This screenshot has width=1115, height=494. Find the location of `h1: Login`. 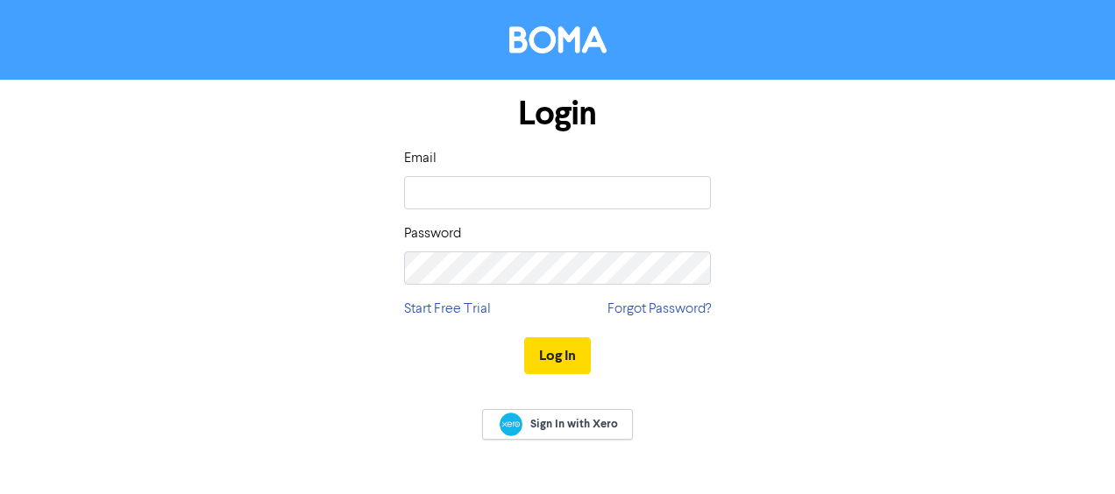

h1: Login is located at coordinates (557, 114).